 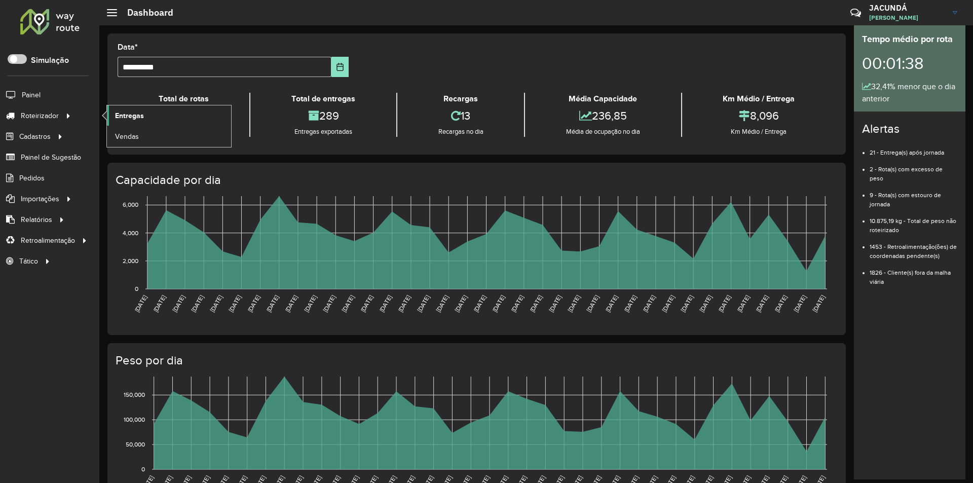 I want to click on div: 32,41% menor que o dia anterior, so click(x=910, y=93).